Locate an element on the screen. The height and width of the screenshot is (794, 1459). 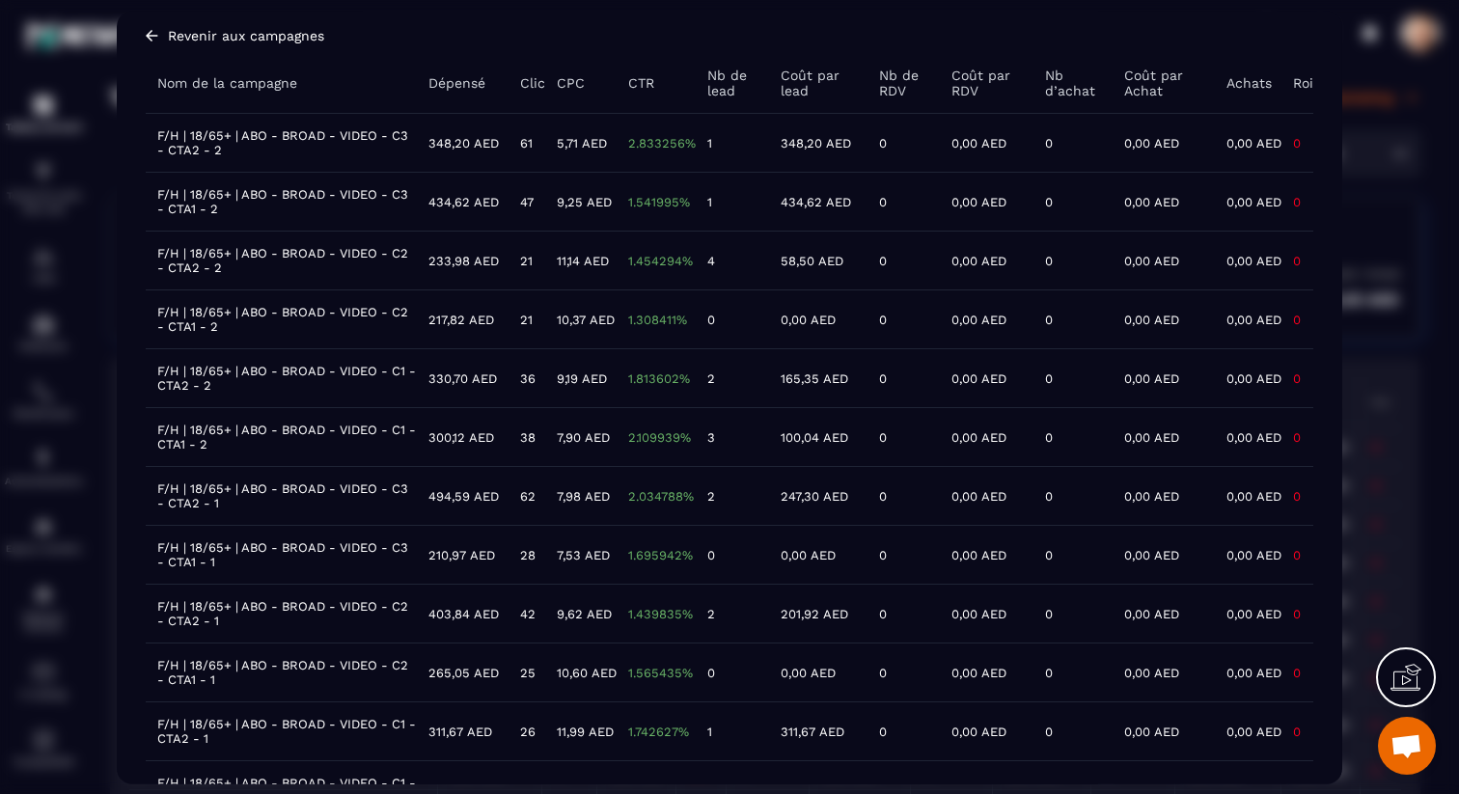
td: 11,14 AED is located at coordinates (581, 259).